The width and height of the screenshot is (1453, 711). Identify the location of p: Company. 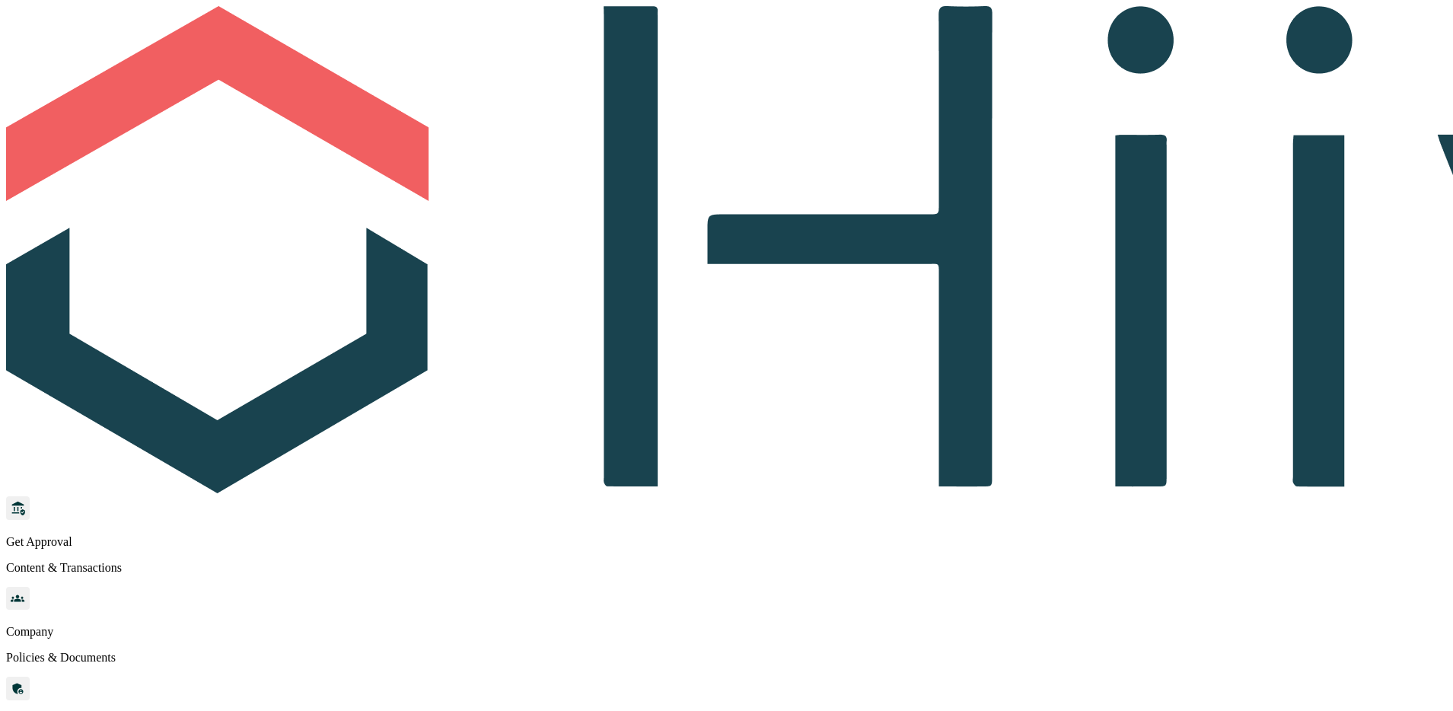
(726, 632).